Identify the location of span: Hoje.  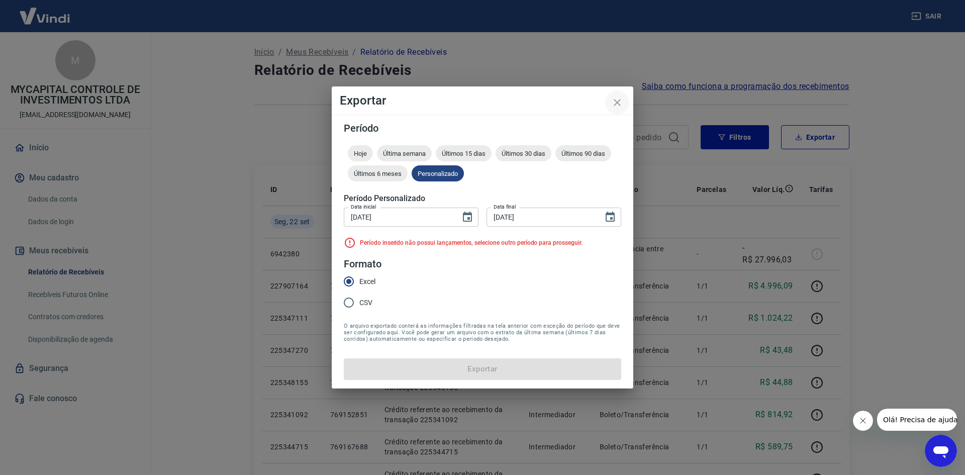
(361, 153).